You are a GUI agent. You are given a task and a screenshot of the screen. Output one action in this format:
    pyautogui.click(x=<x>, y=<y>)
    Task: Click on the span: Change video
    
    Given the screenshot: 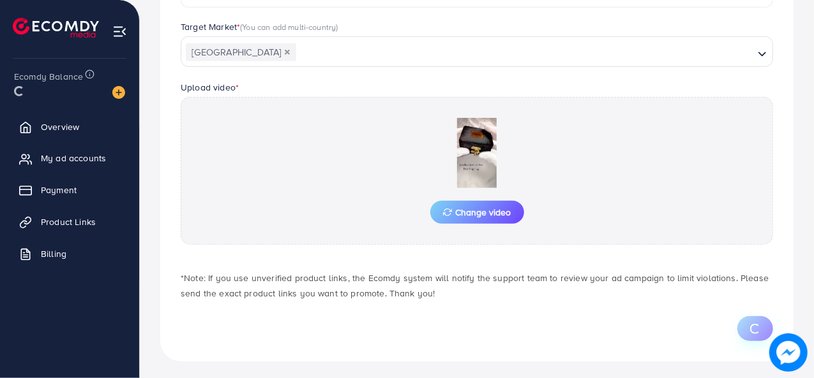 What is the action you would take?
    pyautogui.click(x=477, y=213)
    